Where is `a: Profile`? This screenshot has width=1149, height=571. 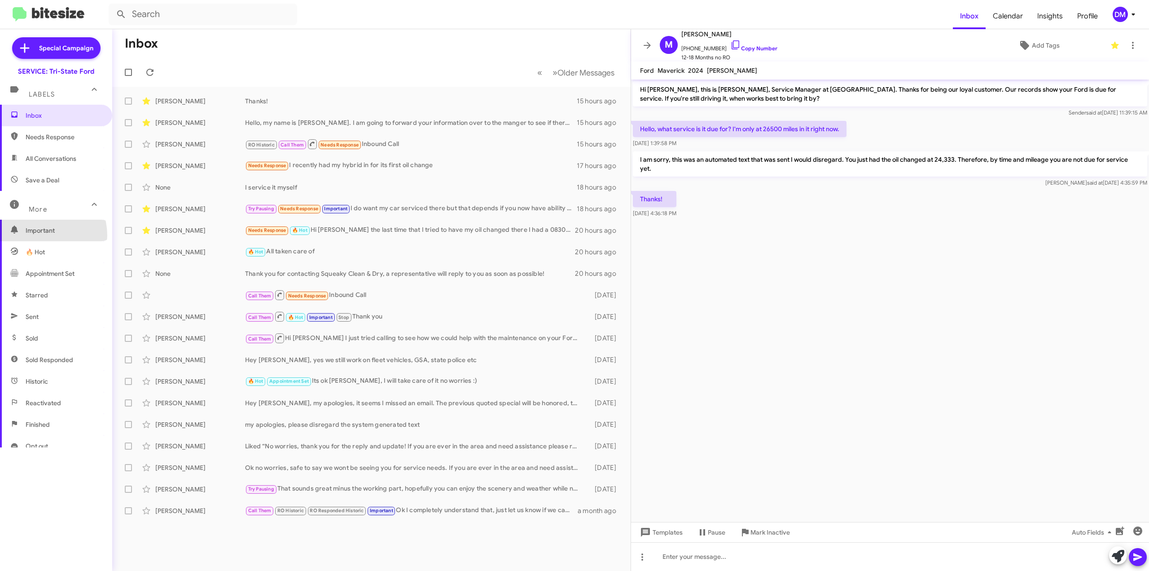
a: Profile is located at coordinates (1088, 16).